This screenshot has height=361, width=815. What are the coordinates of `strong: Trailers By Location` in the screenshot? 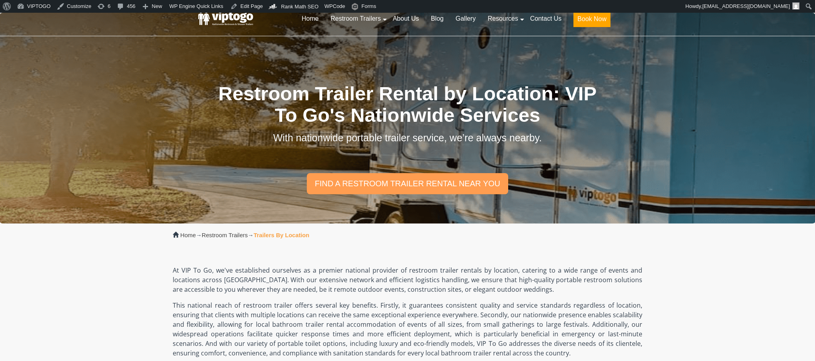 It's located at (281, 235).